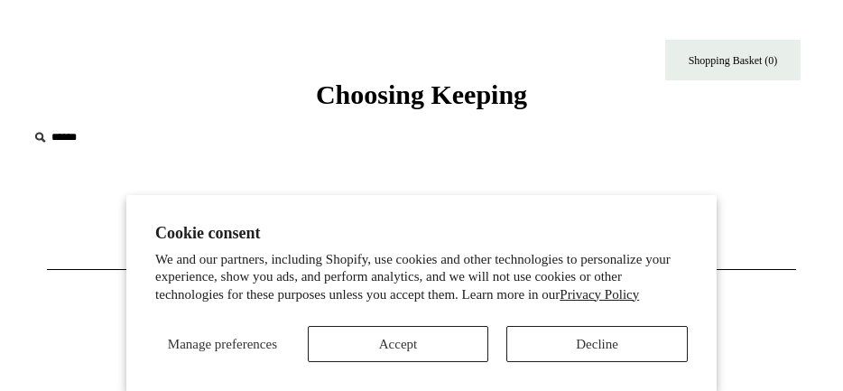 Image resolution: width=843 pixels, height=391 pixels. I want to click on button: Decline, so click(597, 344).